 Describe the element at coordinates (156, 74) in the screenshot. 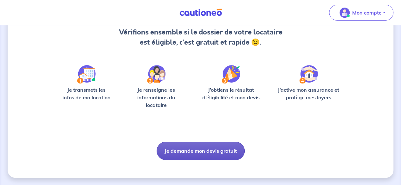

I see `img: /static/c0a346edaed446bb123850d2d04ad552/Step-2.svg` at that location.